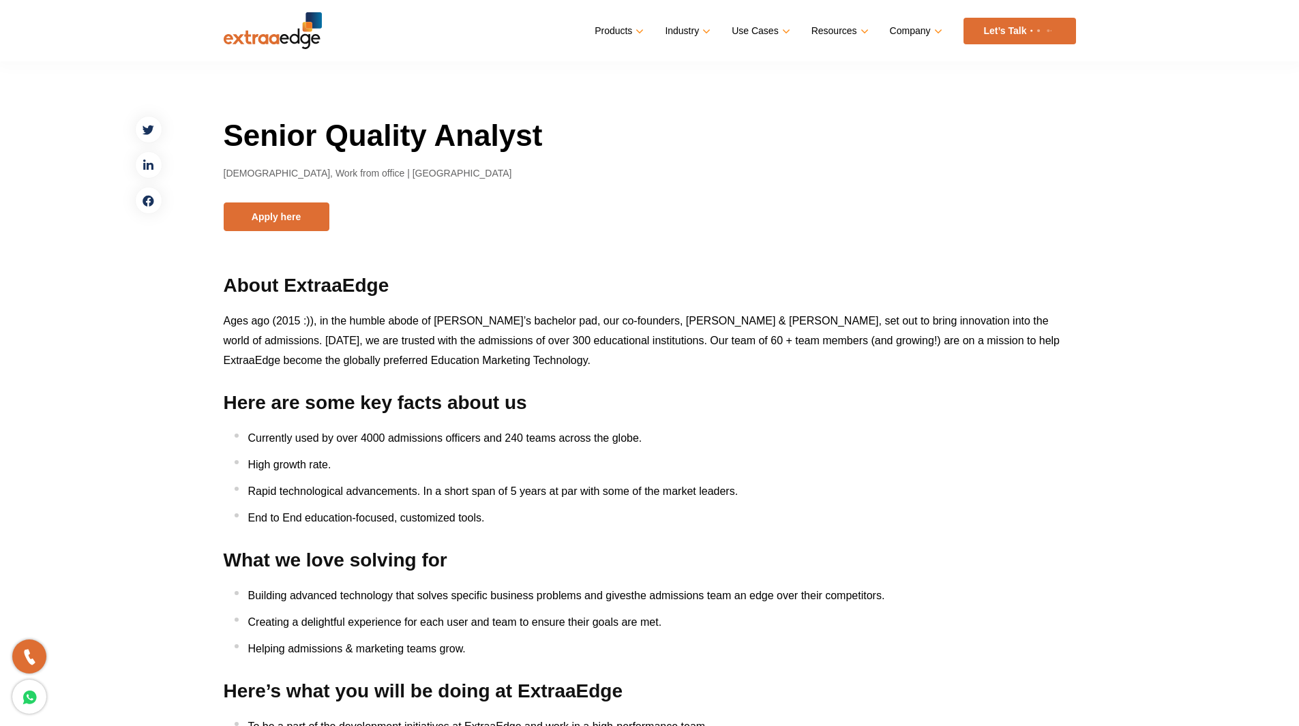  I want to click on span: Currently used by over 4000 admissions officers and 240 teams across the globe., so click(445, 438).